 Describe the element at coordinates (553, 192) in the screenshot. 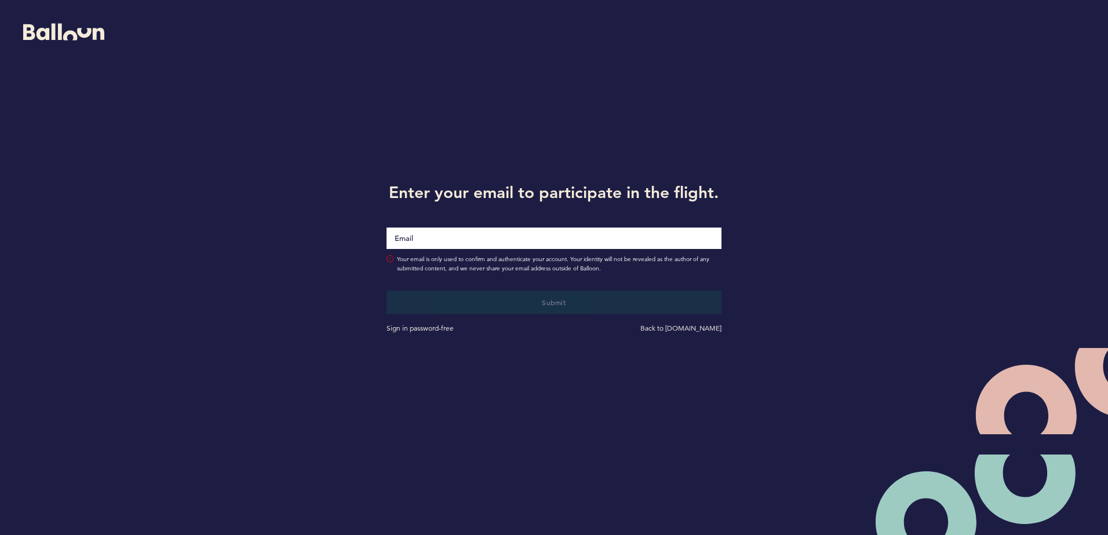

I see `h1: Enter your email to participate in the flight.` at that location.